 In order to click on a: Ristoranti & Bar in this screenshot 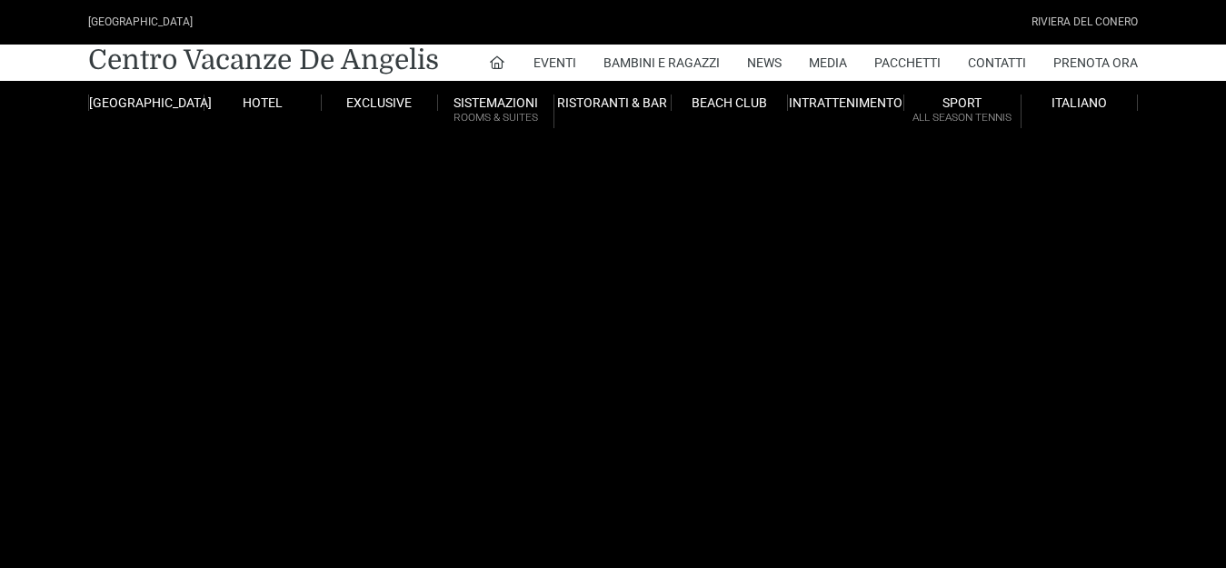, I will do `click(612, 103)`.